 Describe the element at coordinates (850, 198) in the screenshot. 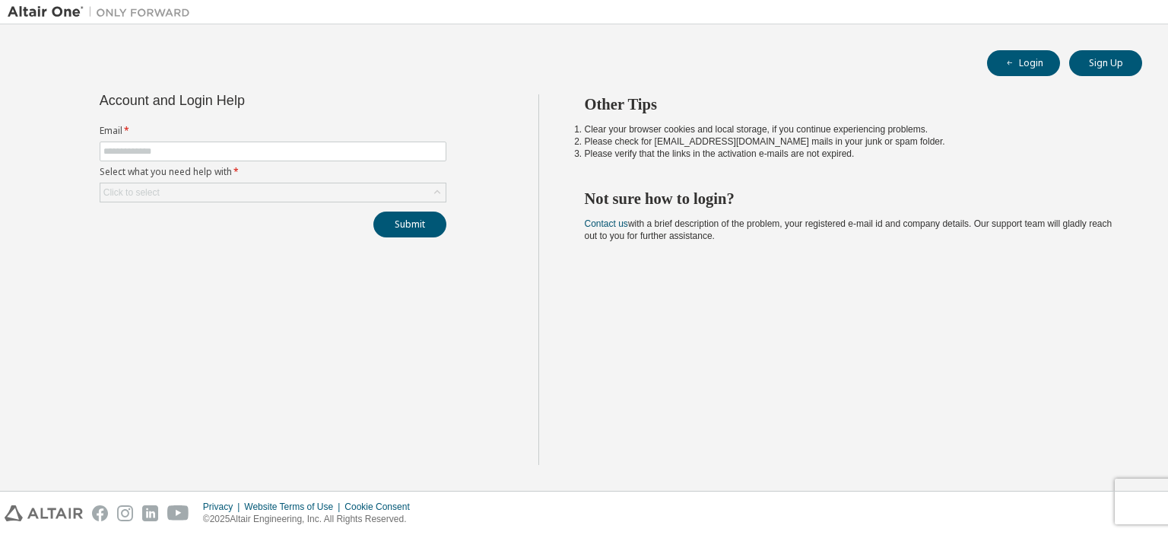

I see `h2: Not sure how to login?` at that location.